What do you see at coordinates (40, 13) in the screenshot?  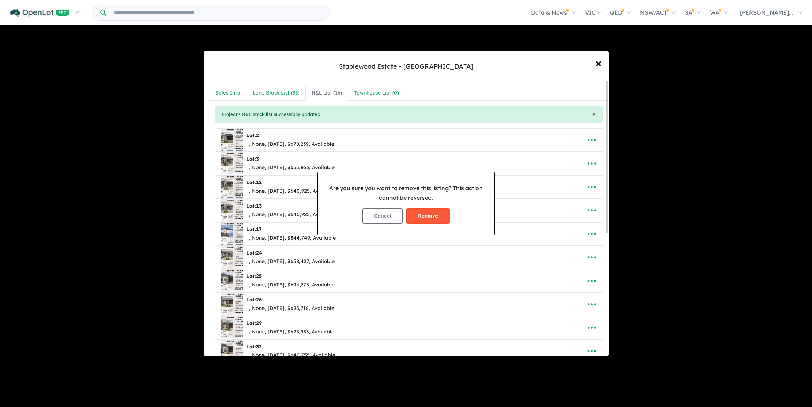 I see `img: Openlot PRO Logo White` at bounding box center [40, 13].